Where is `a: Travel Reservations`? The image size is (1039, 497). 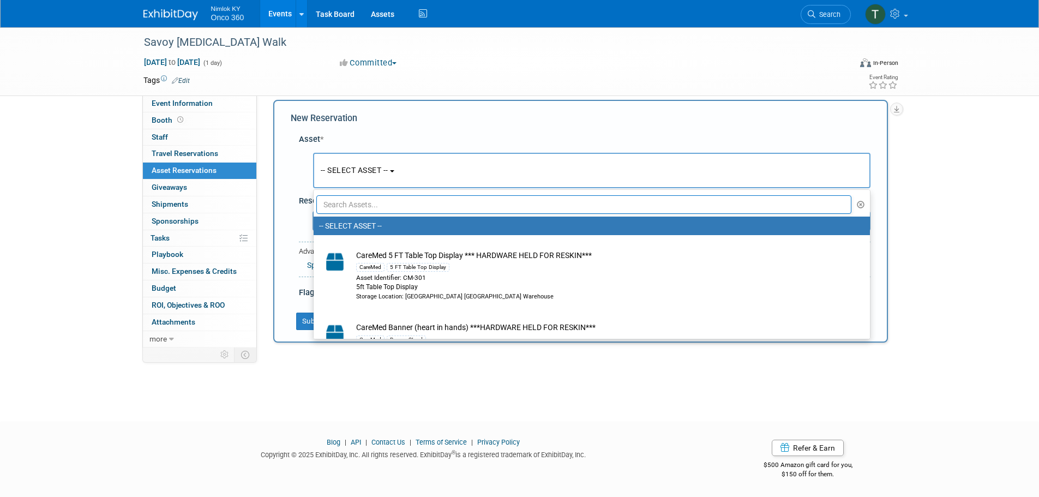 a: Travel Reservations is located at coordinates (200, 154).